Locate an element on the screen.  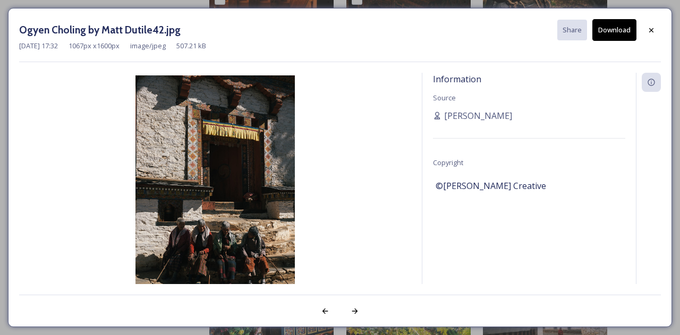
img: Ogyen%20Choling%20by%20Matt%20Dutile42.jpg is located at coordinates (215, 195).